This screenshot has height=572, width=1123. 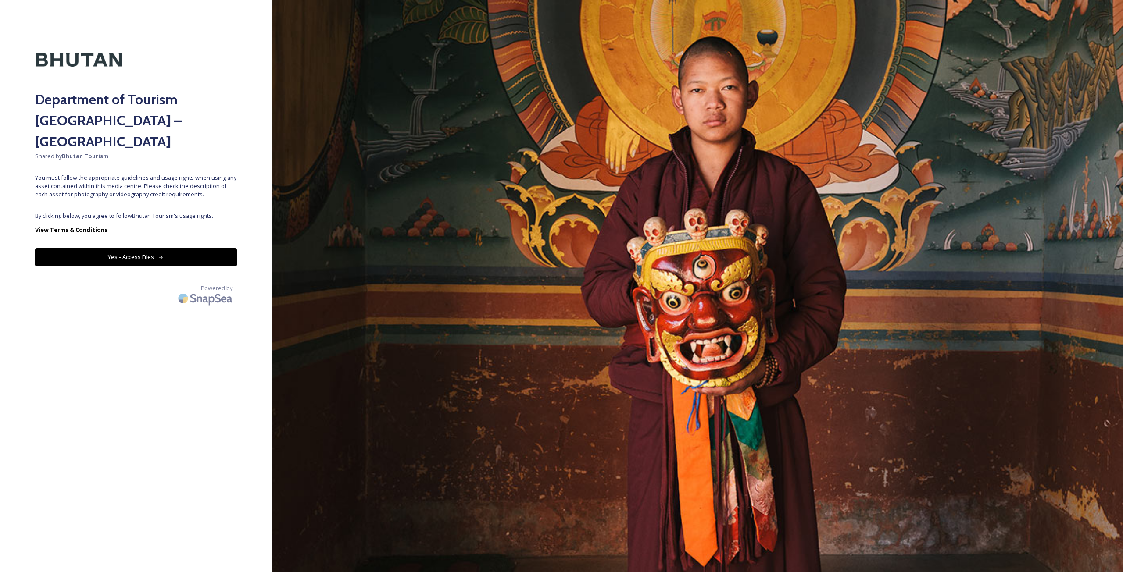 I want to click on img: Kingdom-of-Bhutan-Logo.png, so click(x=79, y=60).